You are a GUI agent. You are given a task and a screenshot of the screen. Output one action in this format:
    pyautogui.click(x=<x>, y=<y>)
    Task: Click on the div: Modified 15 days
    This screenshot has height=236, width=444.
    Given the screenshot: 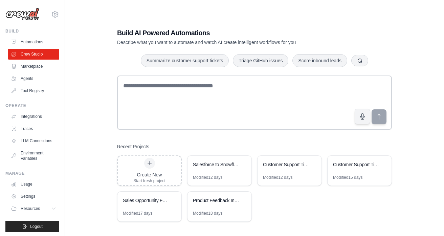 What is the action you would take?
    pyautogui.click(x=348, y=177)
    